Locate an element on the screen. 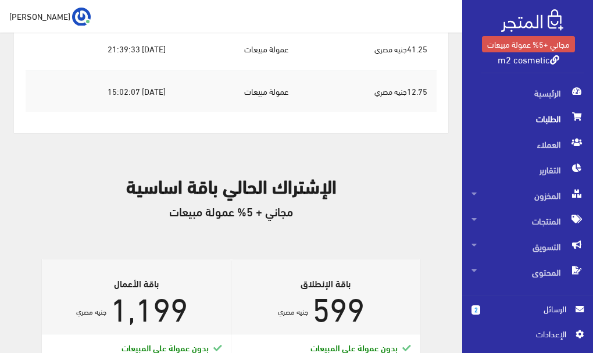 This screenshot has height=353, width=593. span: 2 is located at coordinates (476, 310).